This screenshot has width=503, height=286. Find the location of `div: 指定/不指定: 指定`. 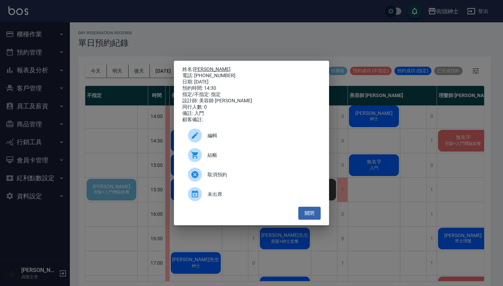

div: 指定/不指定: 指定 is located at coordinates (252, 95).